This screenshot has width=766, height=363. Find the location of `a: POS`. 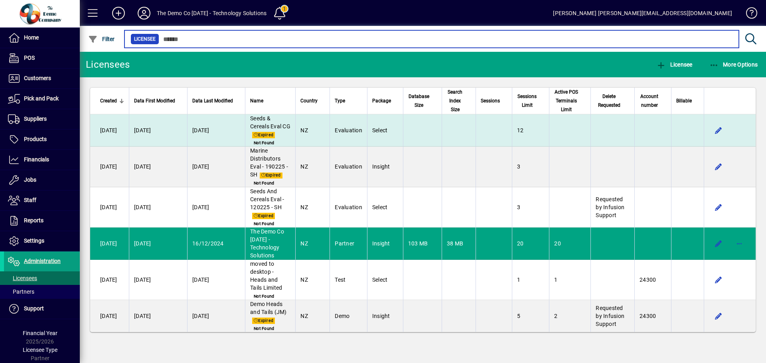

a: POS is located at coordinates (42, 58).